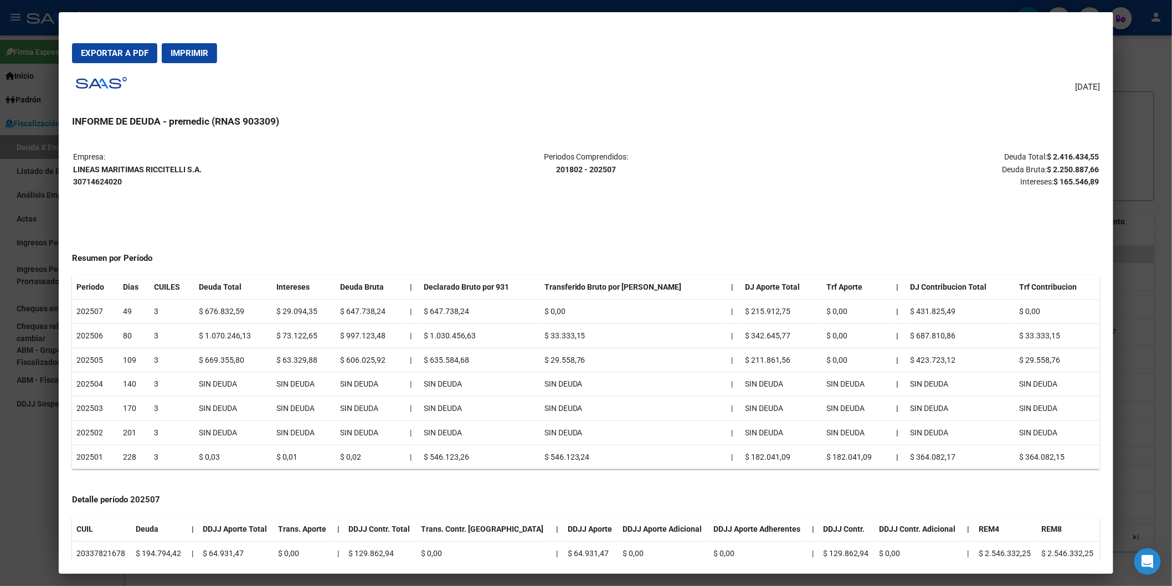 Image resolution: width=1172 pixels, height=586 pixels. Describe the element at coordinates (782, 312) in the screenshot. I see `td: $ 215.912,75` at that location.